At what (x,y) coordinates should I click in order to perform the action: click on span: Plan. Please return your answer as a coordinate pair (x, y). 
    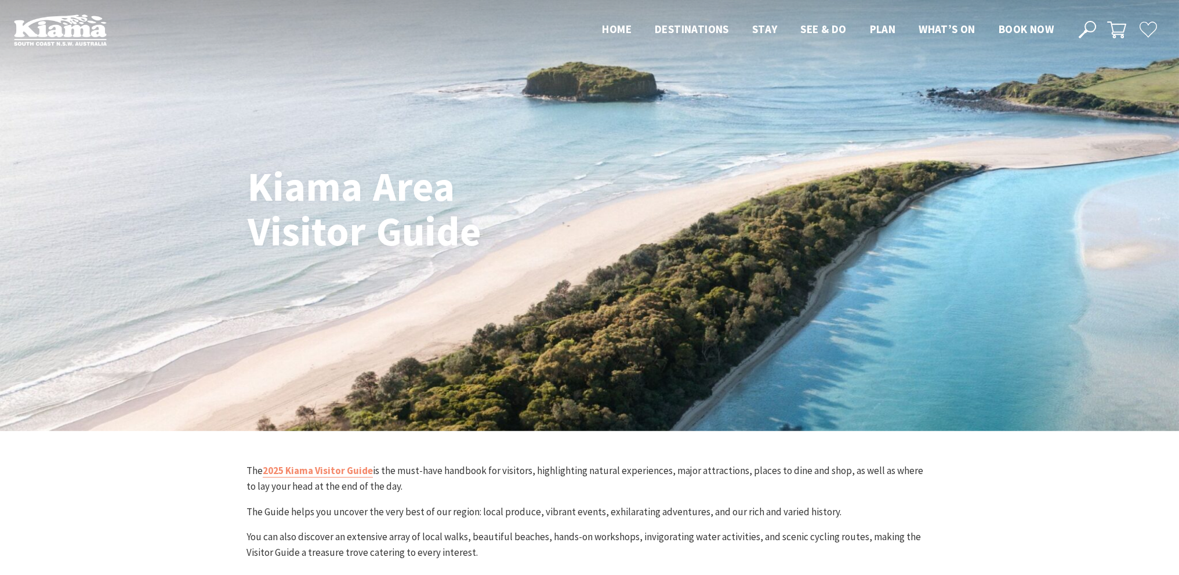
    Looking at the image, I should click on (883, 29).